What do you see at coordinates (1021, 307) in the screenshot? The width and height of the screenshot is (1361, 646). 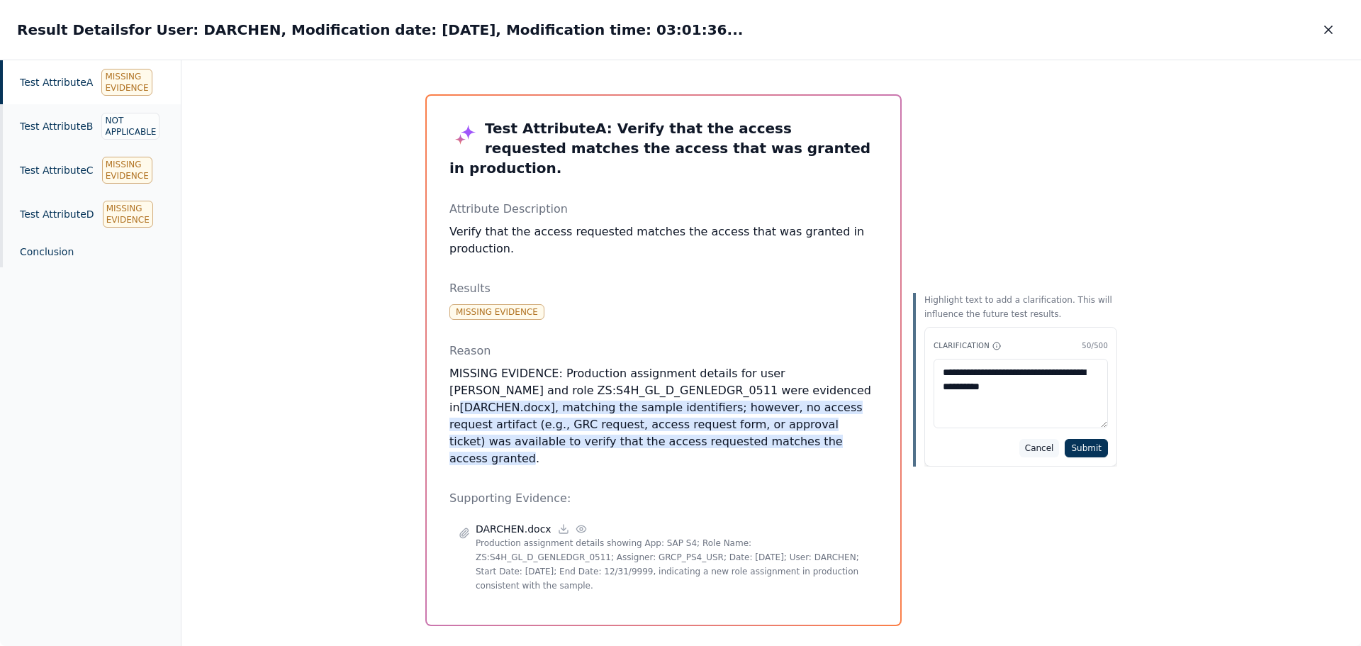 I see `p: Highlight text to add a clarification. This will influence the future test results.` at bounding box center [1021, 307].